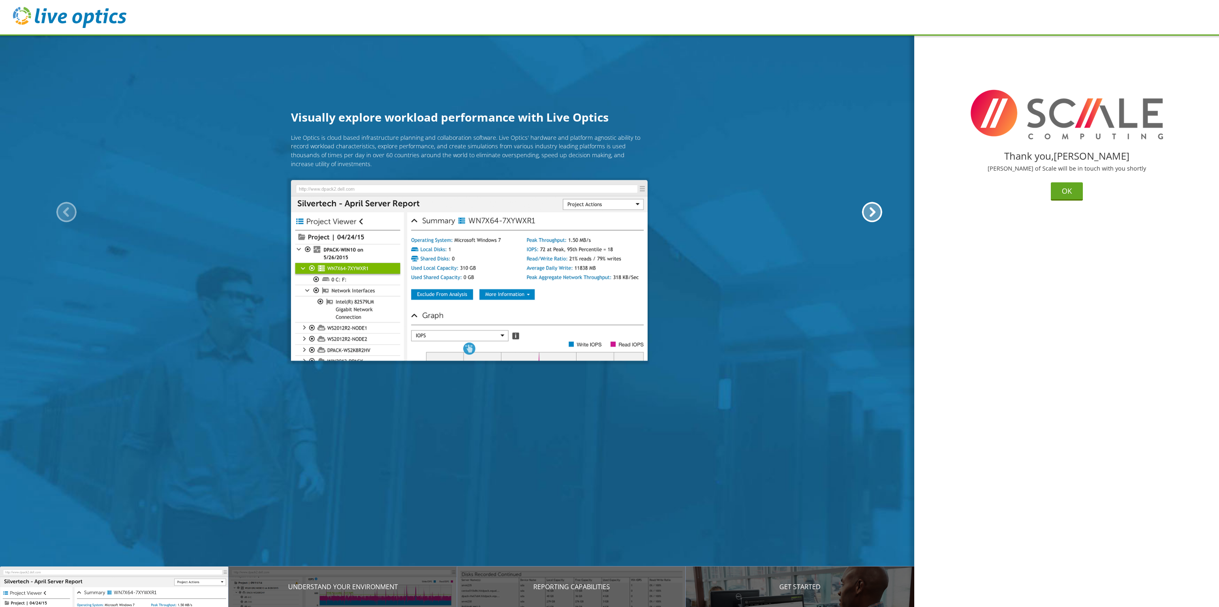 This screenshot has width=1219, height=607. What do you see at coordinates (70, 17) in the screenshot?
I see `img: live_optics_svg.svg` at bounding box center [70, 17].